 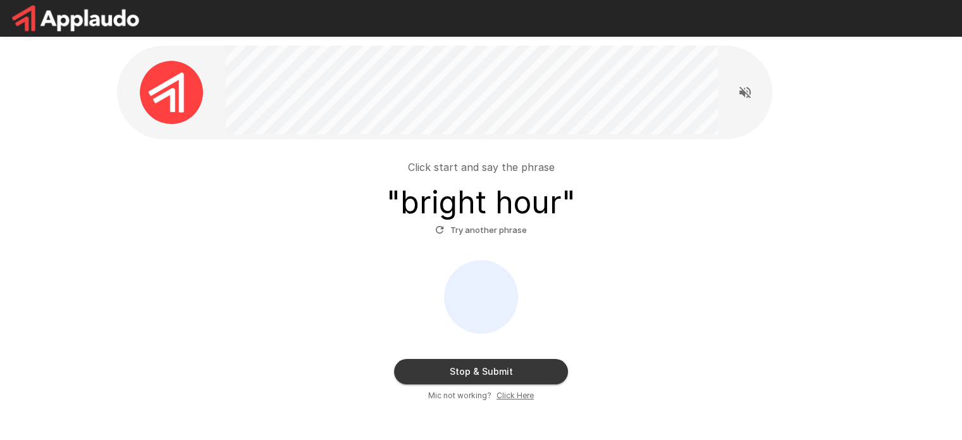 I want to click on span: Mic not working?, so click(x=460, y=395).